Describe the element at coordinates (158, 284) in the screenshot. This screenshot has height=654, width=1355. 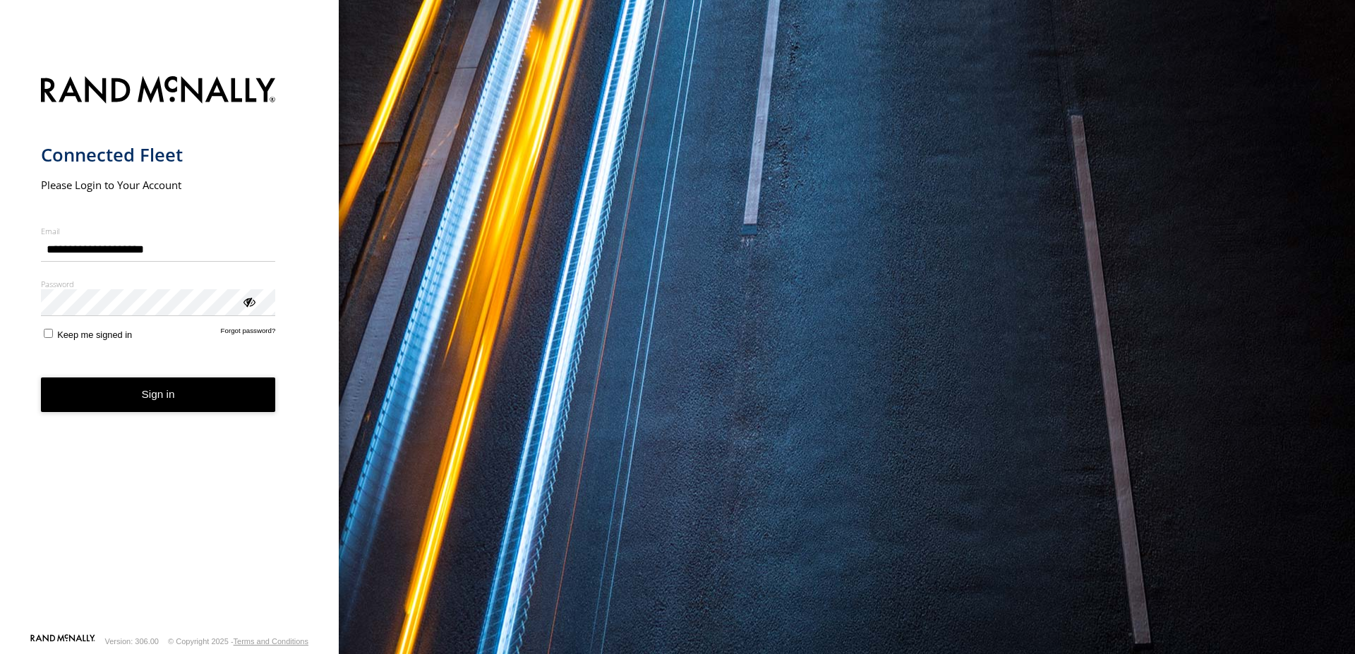
I see `label: Password` at that location.